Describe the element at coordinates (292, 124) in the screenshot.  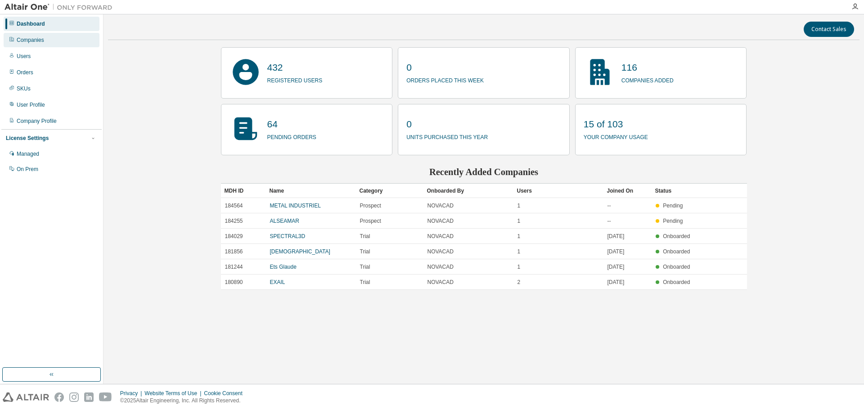
I see `p: 64` at that location.